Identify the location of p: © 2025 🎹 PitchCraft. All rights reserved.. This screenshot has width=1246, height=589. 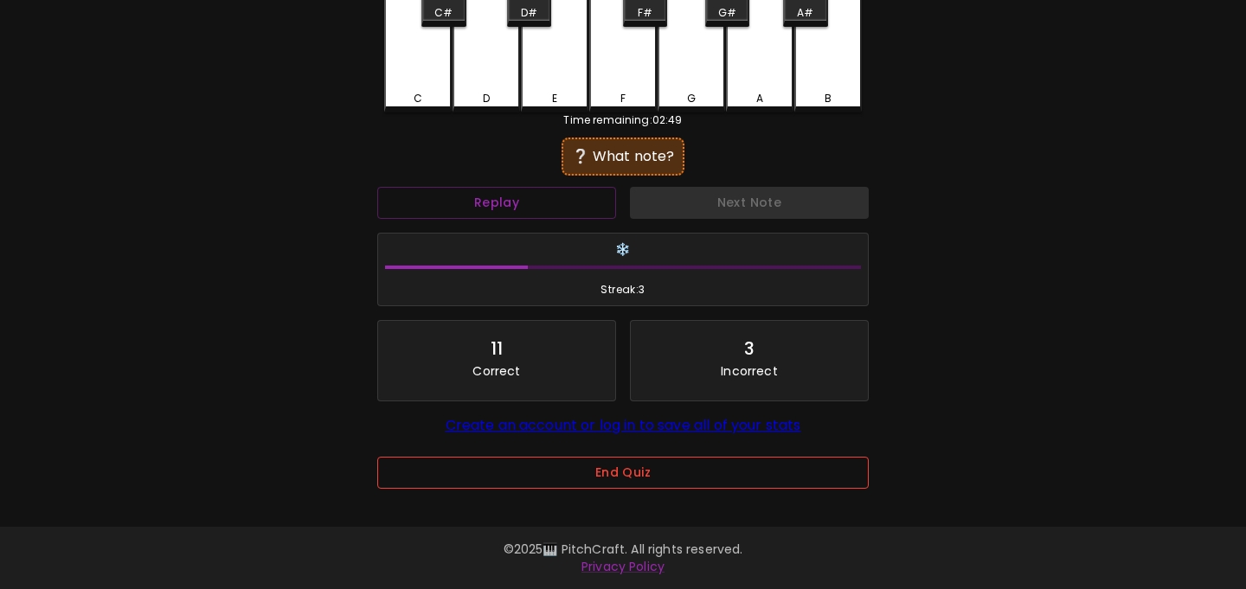
(623, 550).